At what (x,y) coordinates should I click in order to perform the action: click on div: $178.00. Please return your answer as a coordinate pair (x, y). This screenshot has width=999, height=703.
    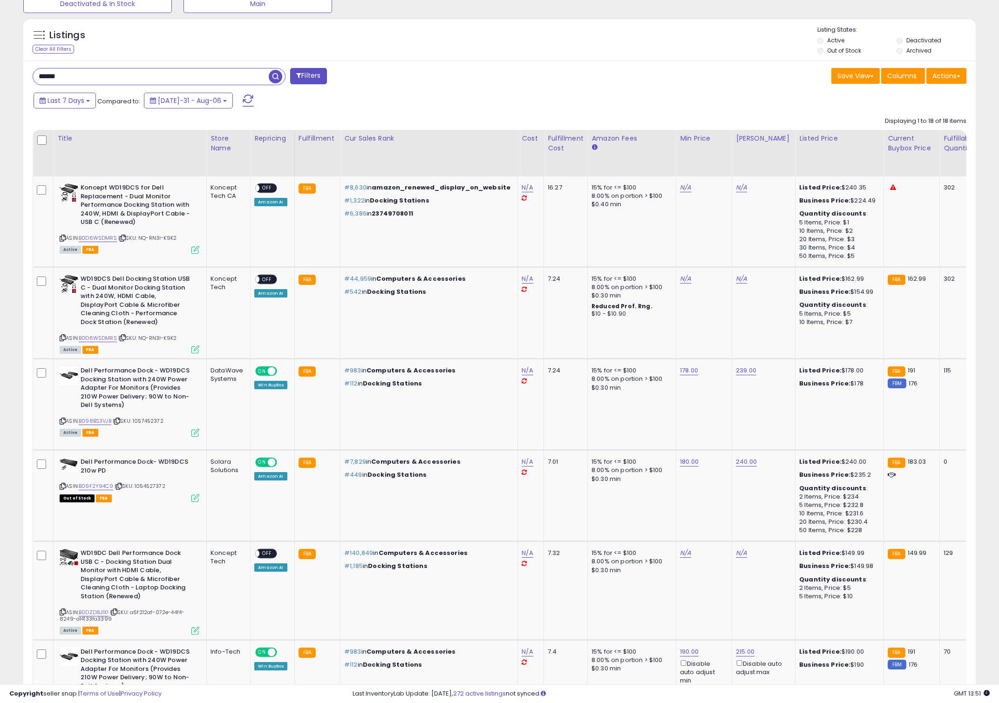
    Looking at the image, I should click on (838, 371).